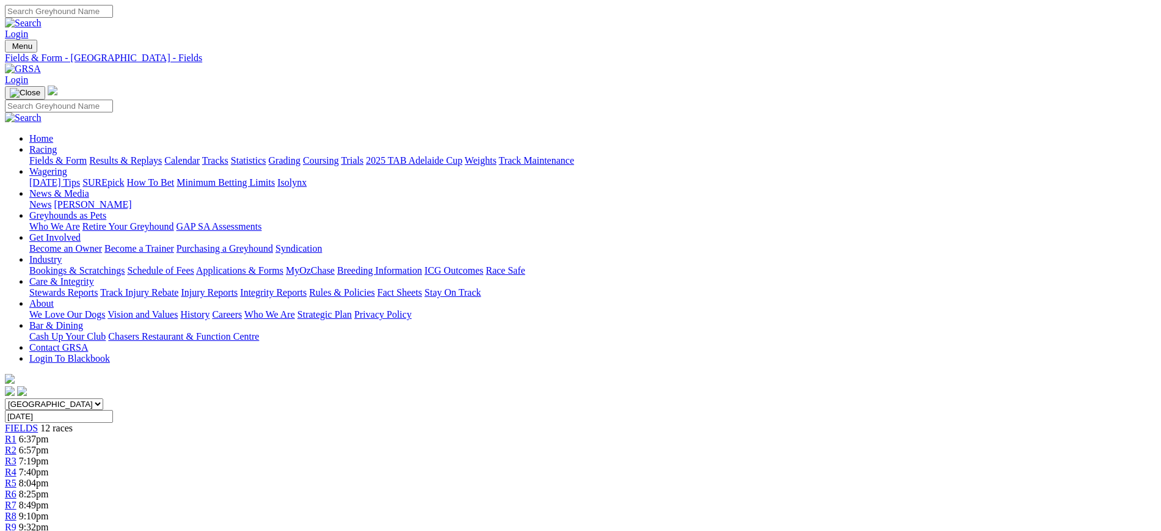 This screenshot has width=1161, height=531. What do you see at coordinates (67, 314) in the screenshot?
I see `a: We Love Our Dogs` at bounding box center [67, 314].